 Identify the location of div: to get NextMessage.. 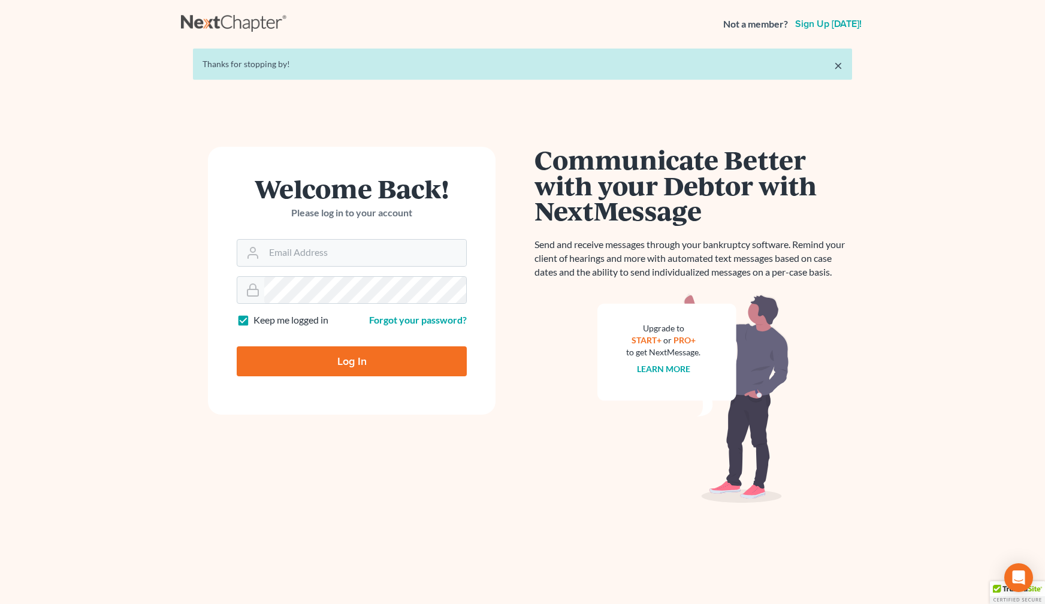
(663, 352).